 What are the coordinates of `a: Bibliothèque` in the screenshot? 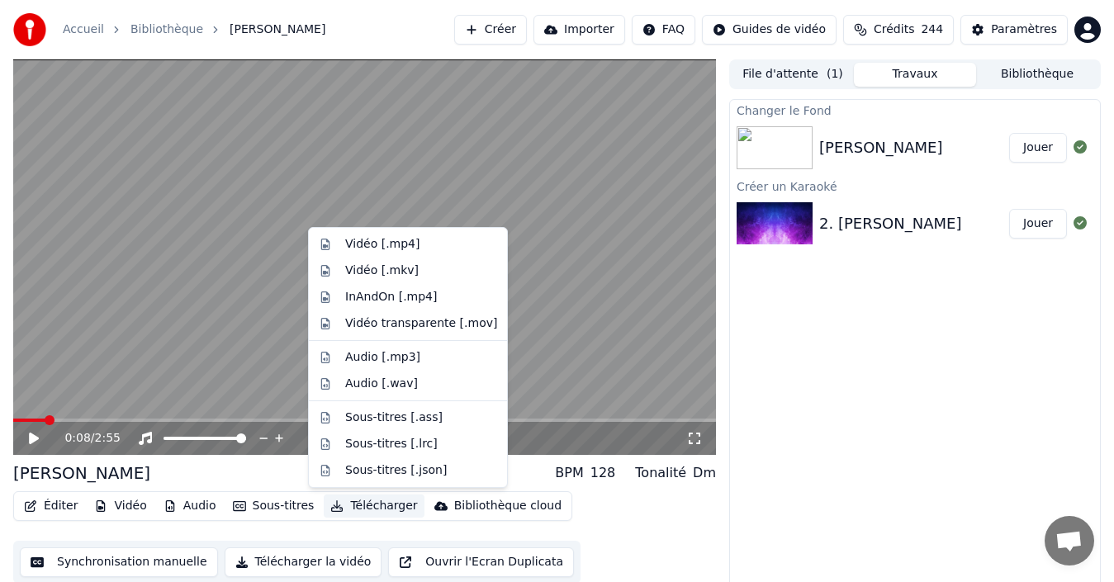 It's located at (167, 30).